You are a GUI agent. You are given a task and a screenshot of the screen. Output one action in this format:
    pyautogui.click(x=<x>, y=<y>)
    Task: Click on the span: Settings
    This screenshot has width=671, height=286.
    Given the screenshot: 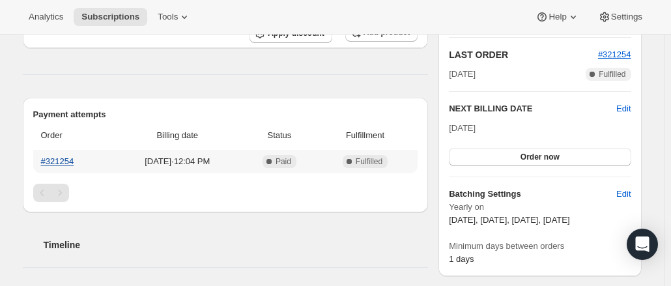 What is the action you would take?
    pyautogui.click(x=627, y=17)
    